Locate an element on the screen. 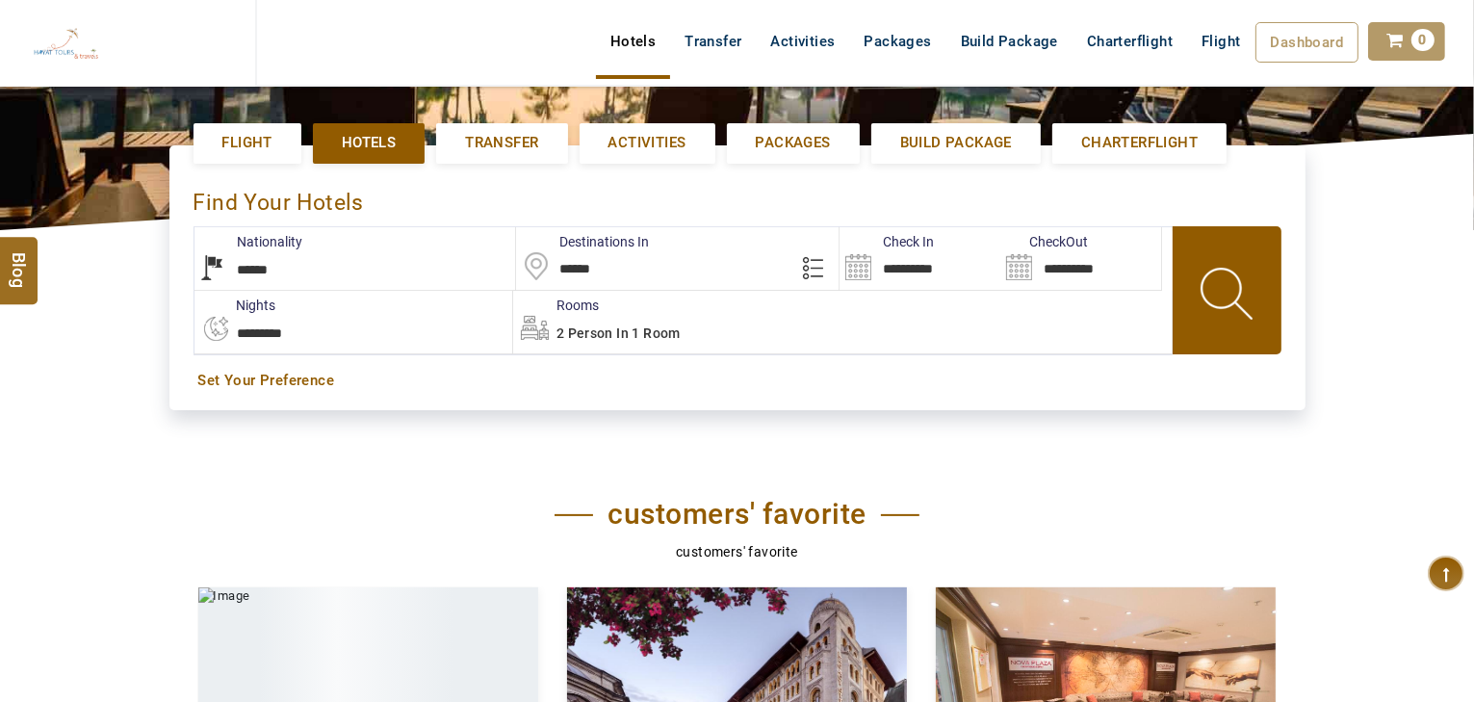 The width and height of the screenshot is (1474, 702). span: Hotels is located at coordinates (369, 142).